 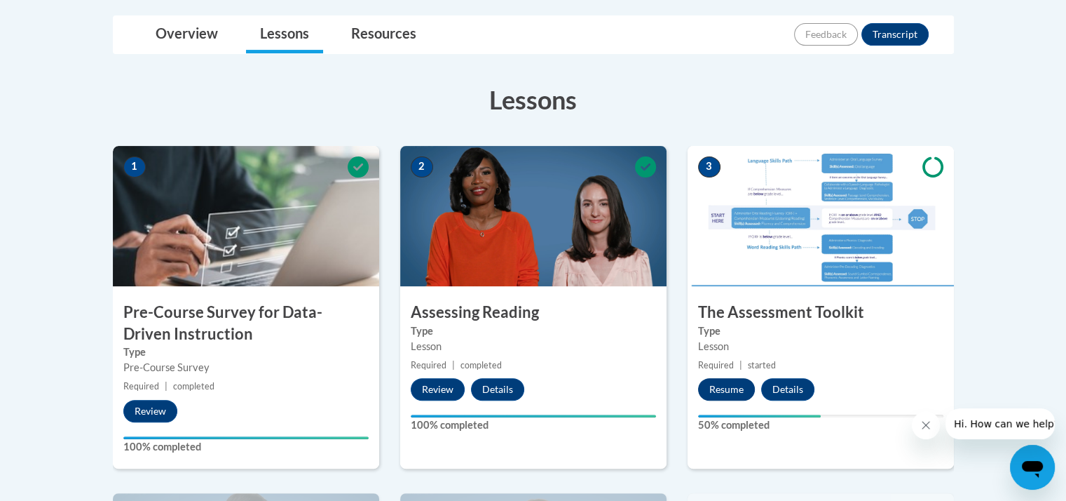 What do you see at coordinates (821, 312) in the screenshot?
I see `h3: The Assessment Toolkit` at bounding box center [821, 312].